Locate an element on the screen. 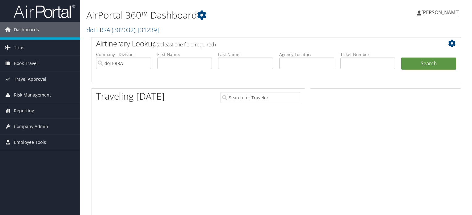 Image resolution: width=472 pixels, height=215 pixels. img: airportal-logo.png is located at coordinates (44, 11).